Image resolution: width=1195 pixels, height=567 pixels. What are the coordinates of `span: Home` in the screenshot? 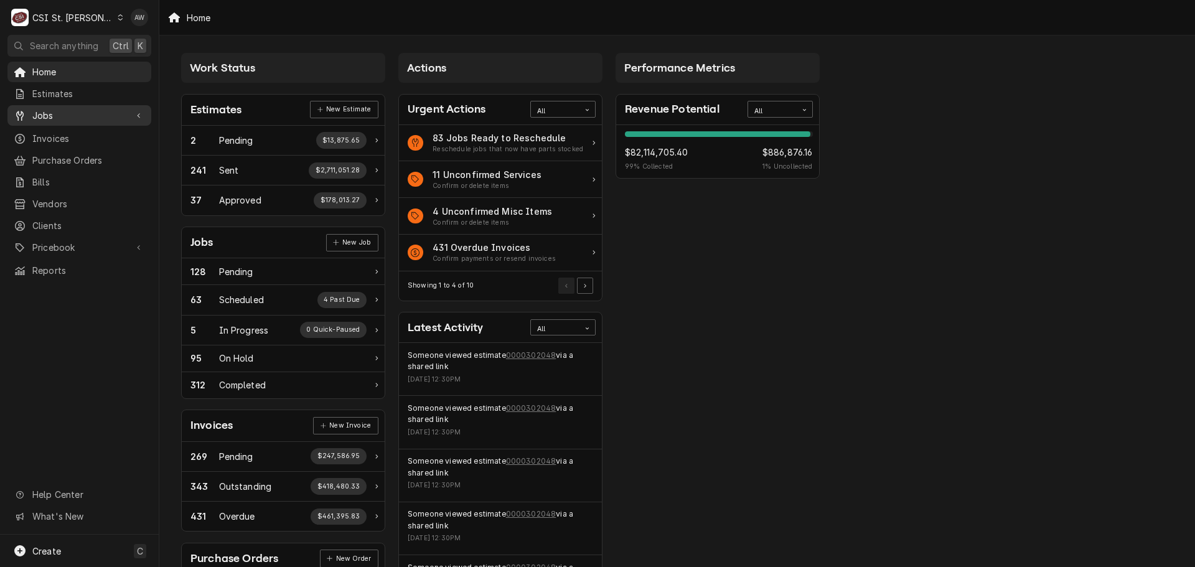 It's located at (88, 72).